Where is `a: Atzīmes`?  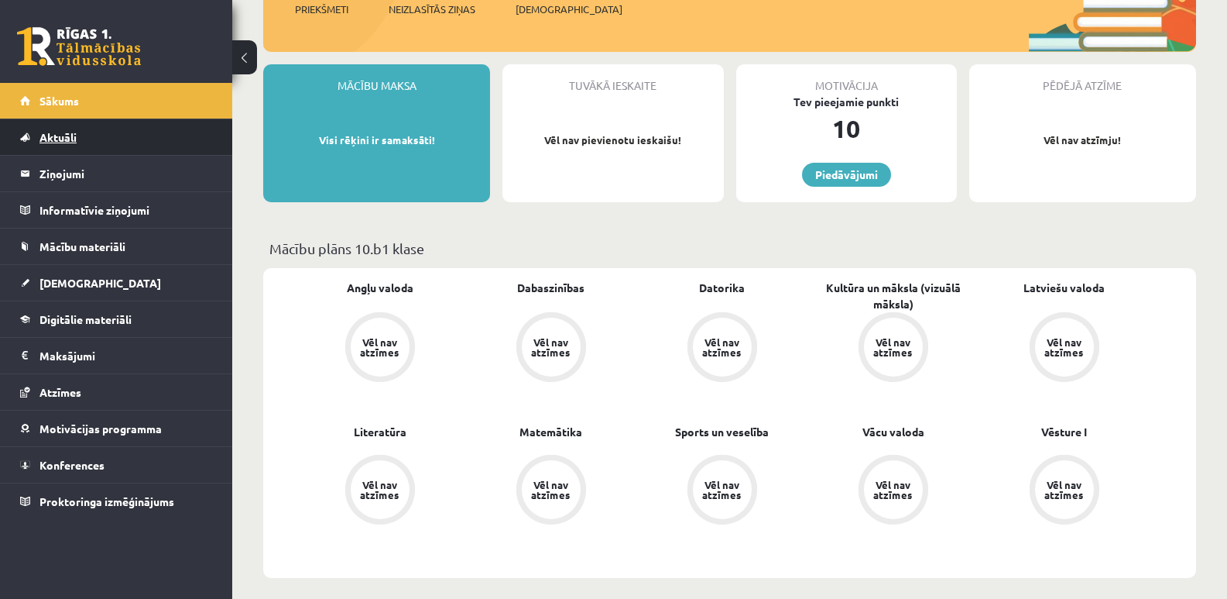
a: Atzīmes is located at coordinates (116, 392).